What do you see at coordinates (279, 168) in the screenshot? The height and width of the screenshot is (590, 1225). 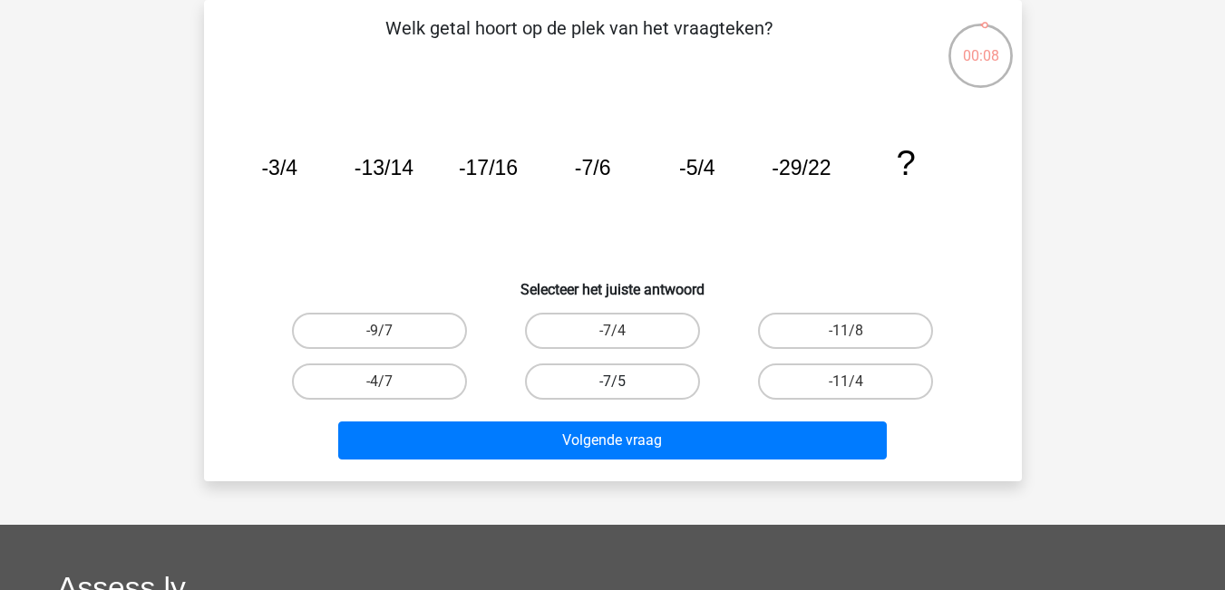 I see `tspan: -3/4` at bounding box center [279, 168].